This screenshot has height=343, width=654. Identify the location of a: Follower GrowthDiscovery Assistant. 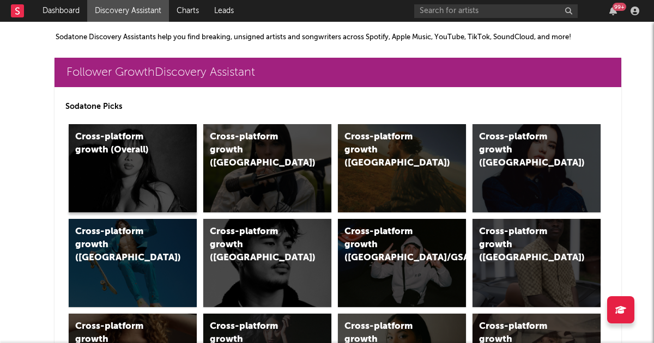
(338, 72).